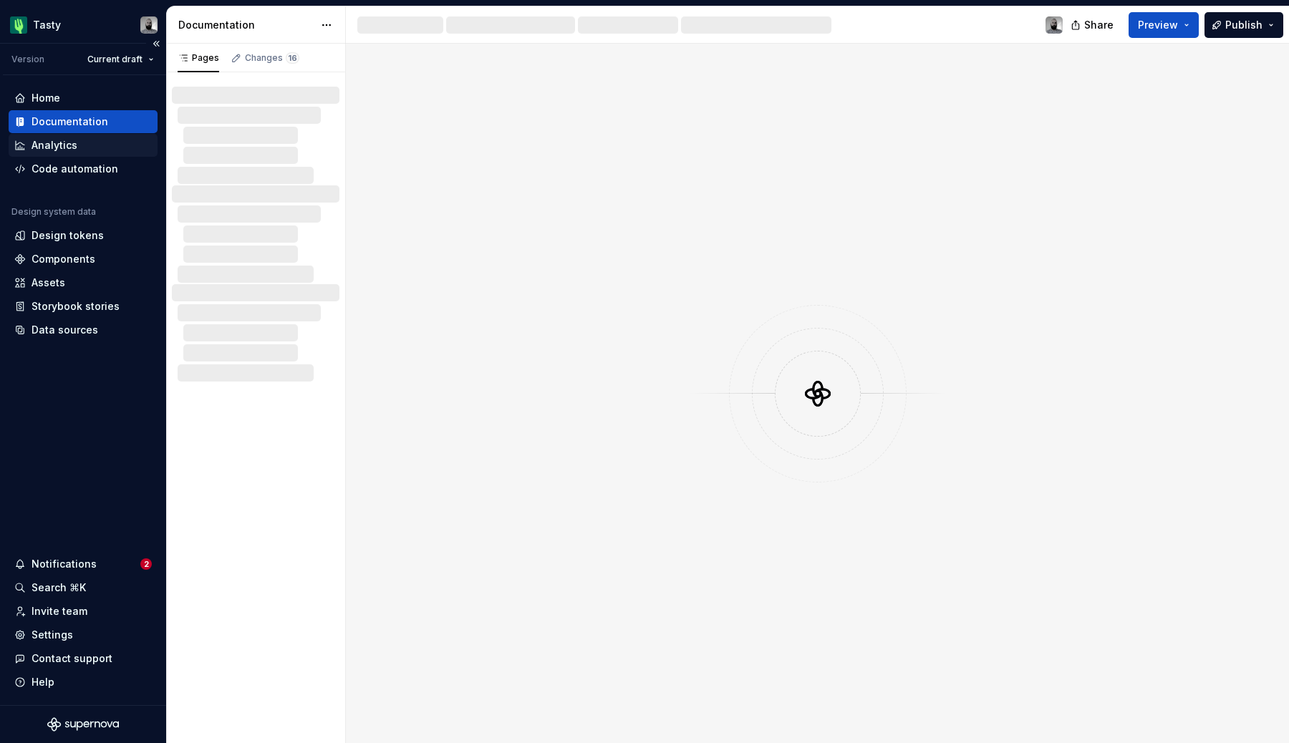 The width and height of the screenshot is (1289, 743). What do you see at coordinates (83, 283) in the screenshot?
I see `a: Assets` at bounding box center [83, 283].